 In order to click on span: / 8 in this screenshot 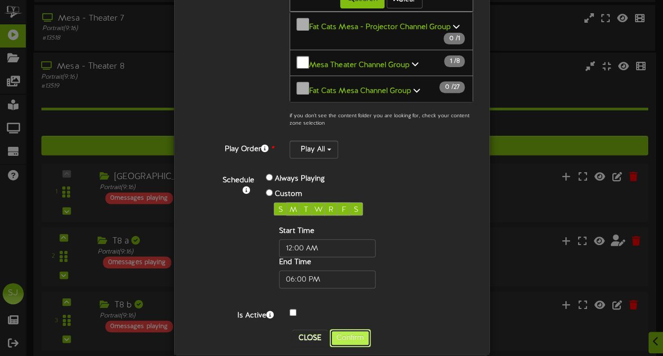, I will do `click(454, 61)`.